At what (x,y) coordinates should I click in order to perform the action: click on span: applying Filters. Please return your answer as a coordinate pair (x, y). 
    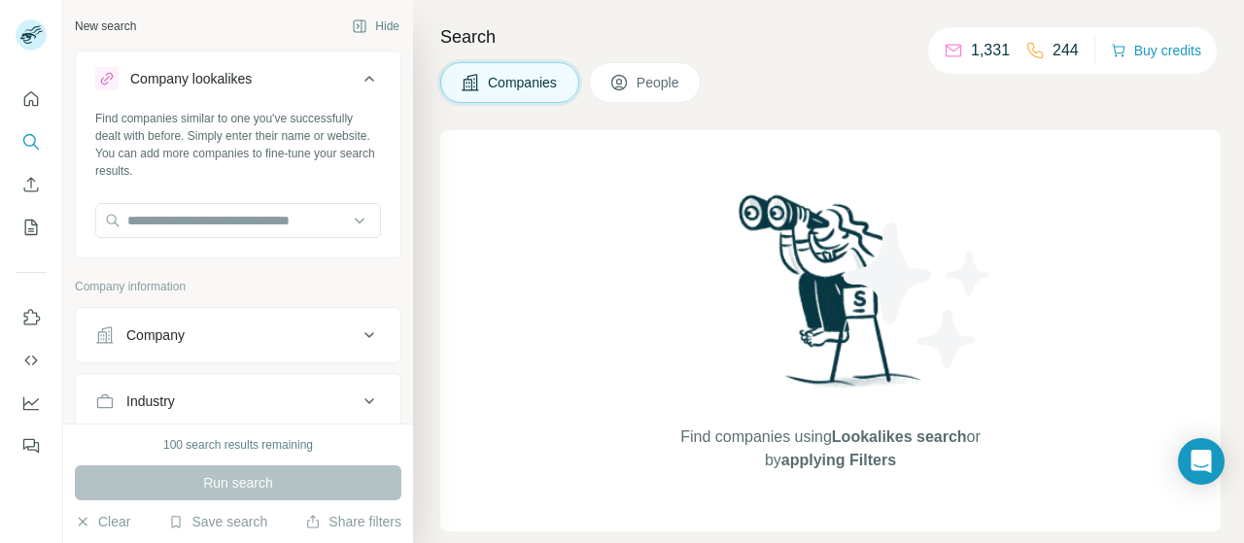
    Looking at the image, I should click on (839, 460).